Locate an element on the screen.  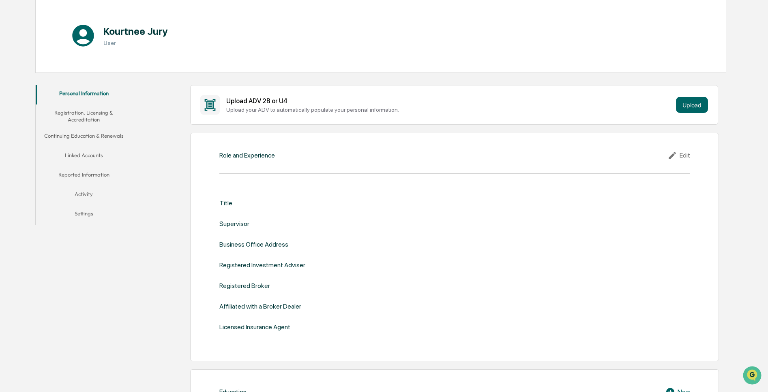
a: 🖐️Preclearance is located at coordinates (30, 106).